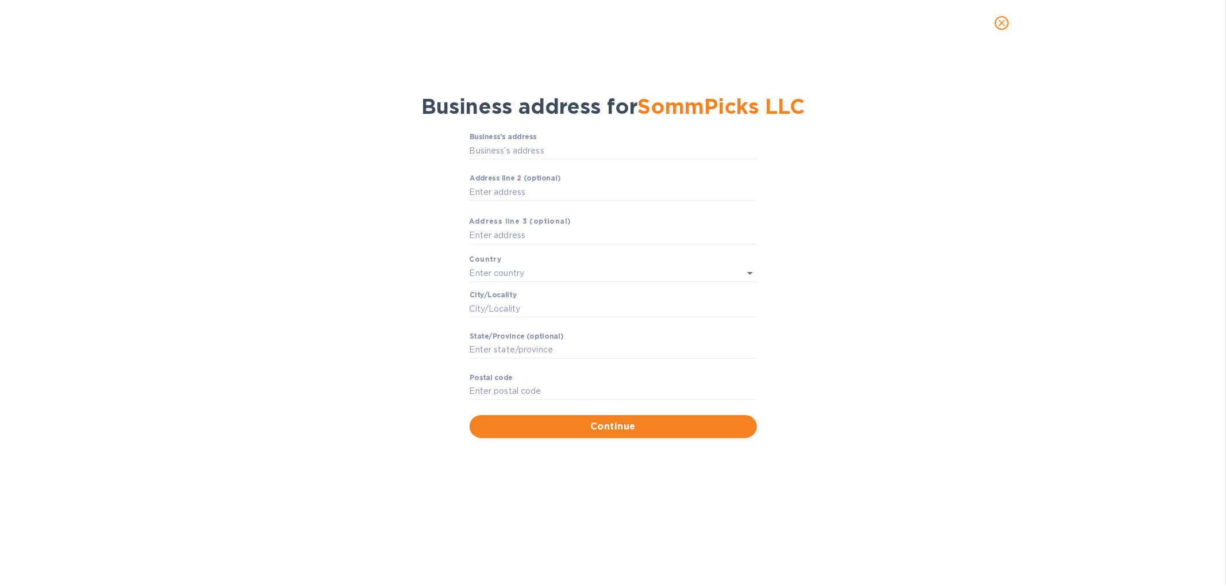 This screenshot has width=1226, height=587. What do you see at coordinates (597, 273) in the screenshot?
I see `input: Enter сountry` at bounding box center [597, 273].